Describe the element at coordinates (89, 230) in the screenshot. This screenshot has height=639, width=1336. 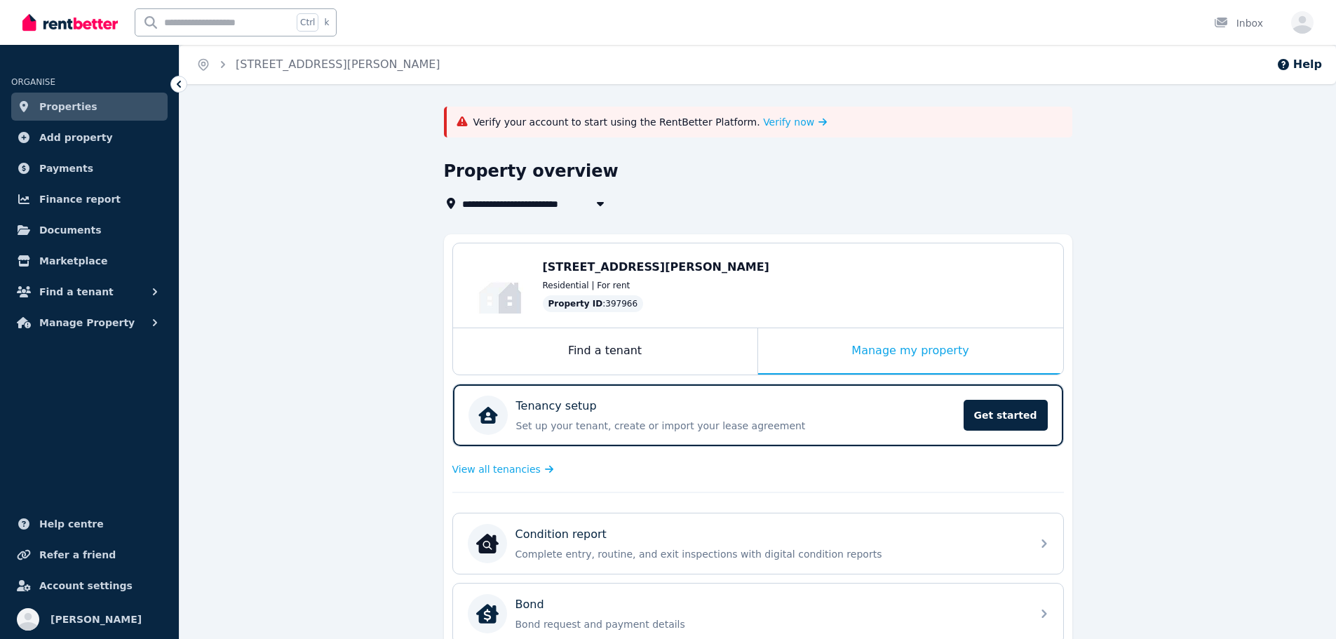
I see `a: Documents` at that location.